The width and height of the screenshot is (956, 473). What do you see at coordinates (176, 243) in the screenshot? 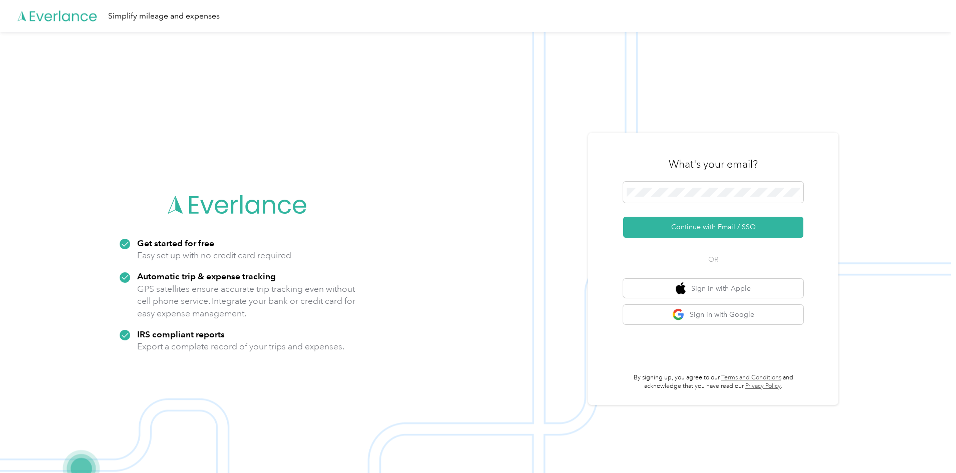
I see `strong: Get started for free` at bounding box center [176, 243].